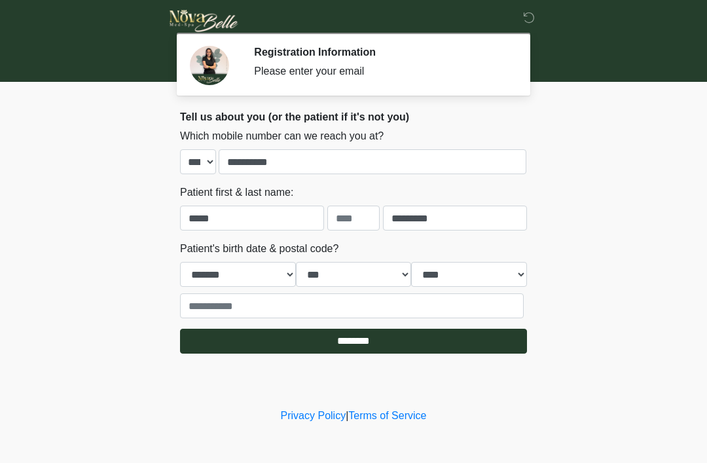  I want to click on img: Novabelle medspa Logo, so click(203, 21).